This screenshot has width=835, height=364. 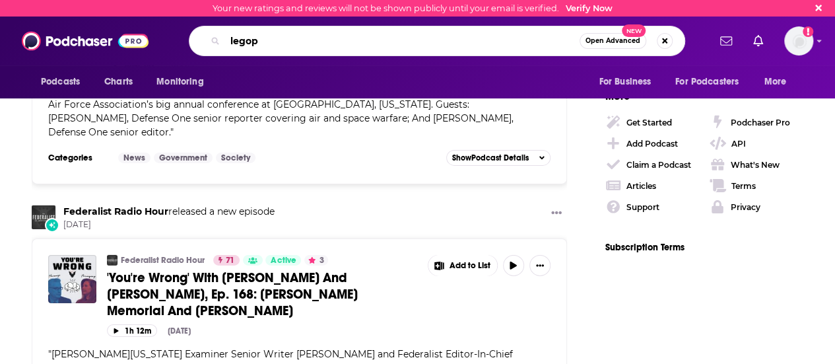 I want to click on a: News, so click(x=134, y=158).